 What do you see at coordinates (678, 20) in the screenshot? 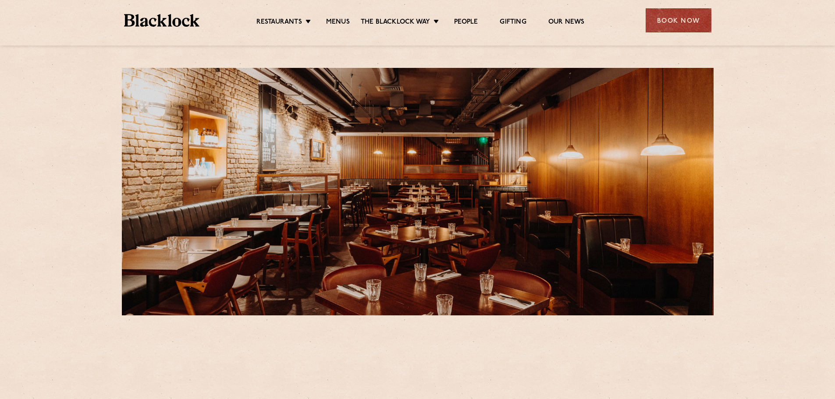
I see `div: Book Now` at bounding box center [678, 20].